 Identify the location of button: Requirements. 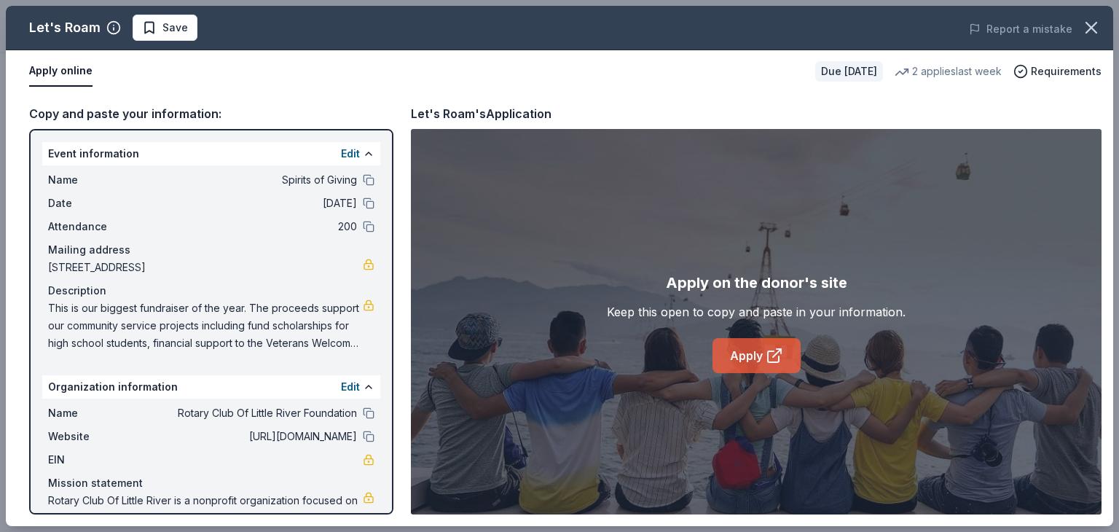
(1057, 71).